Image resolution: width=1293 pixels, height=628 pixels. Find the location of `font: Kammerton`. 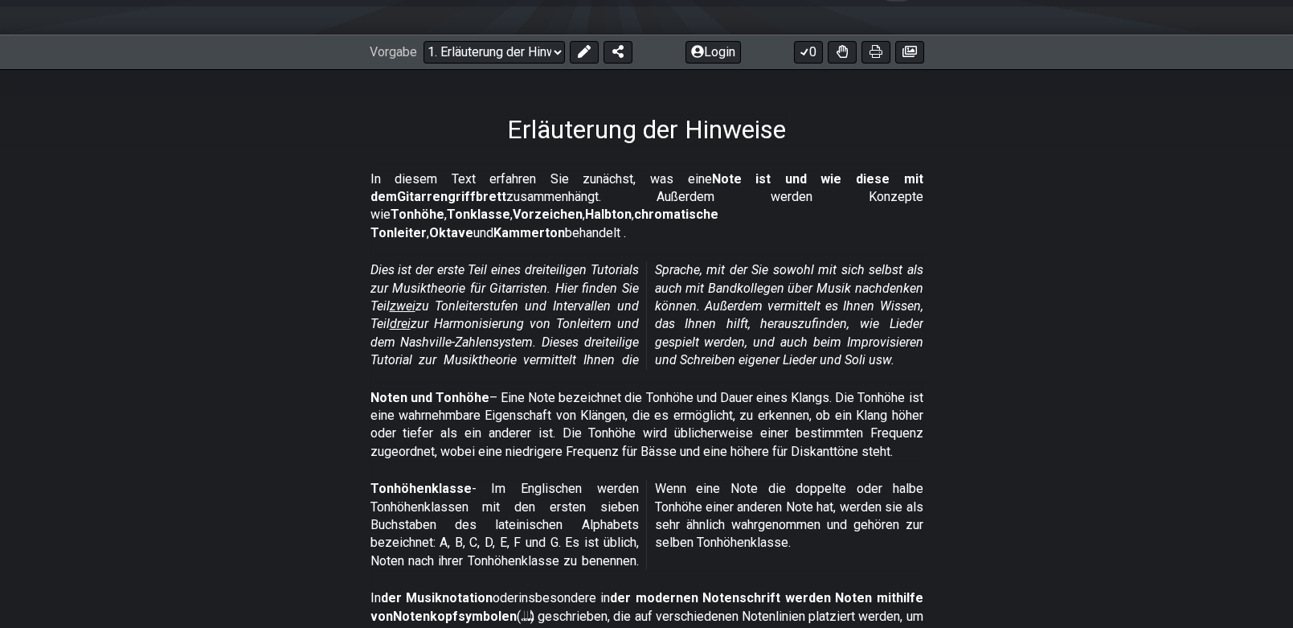

font: Kammerton is located at coordinates (529, 232).